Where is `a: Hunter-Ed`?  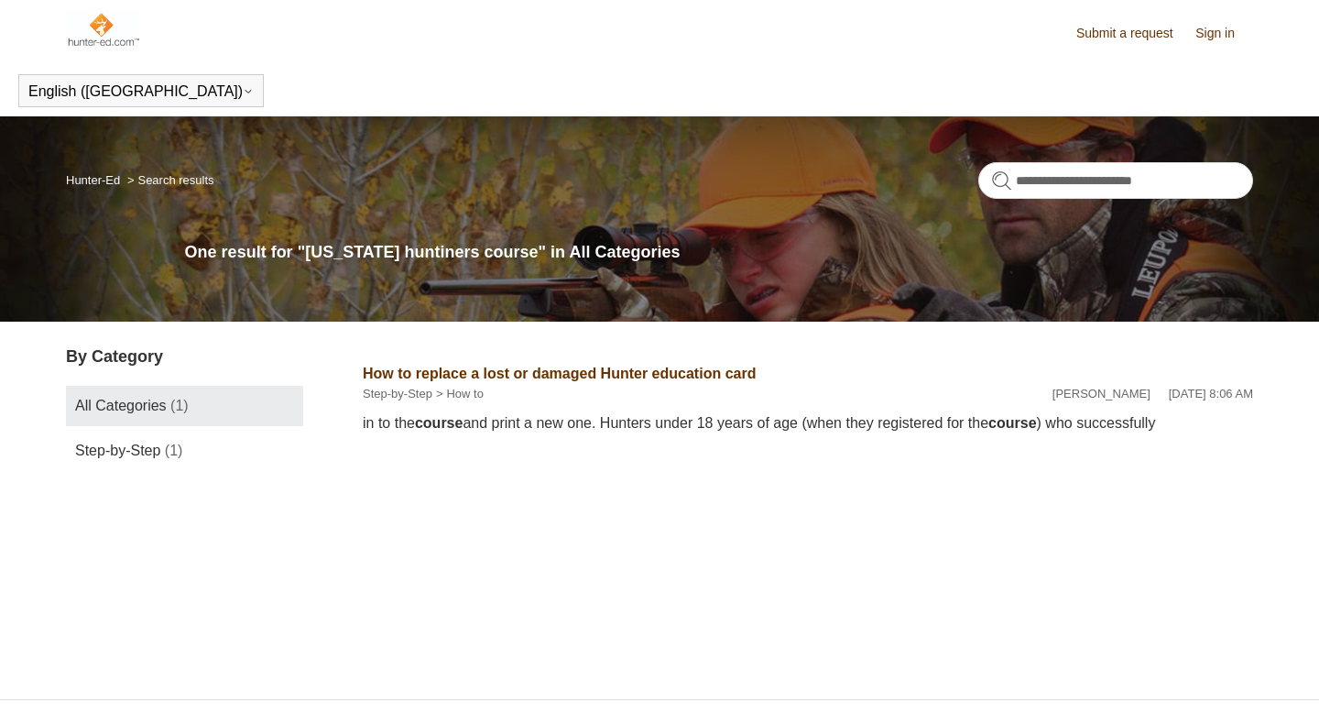 a: Hunter-Ed is located at coordinates (93, 180).